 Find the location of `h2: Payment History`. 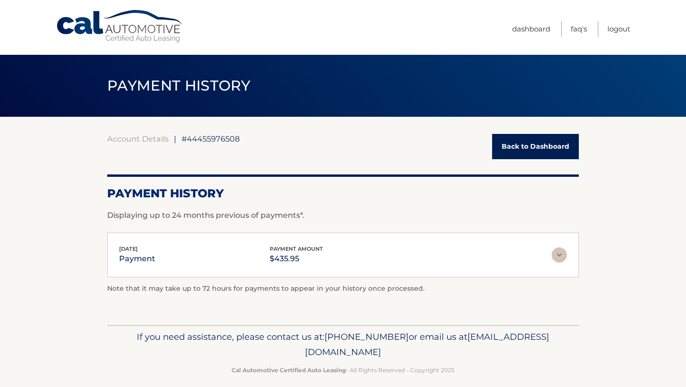

h2: Payment History is located at coordinates (343, 194).